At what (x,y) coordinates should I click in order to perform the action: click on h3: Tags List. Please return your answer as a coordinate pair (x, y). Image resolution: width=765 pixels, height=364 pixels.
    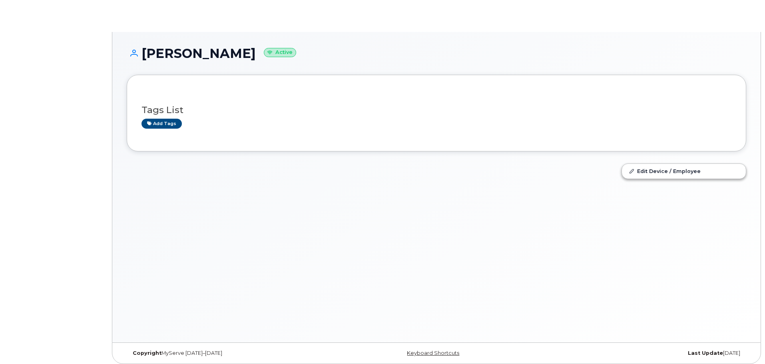
    Looking at the image, I should click on (436, 110).